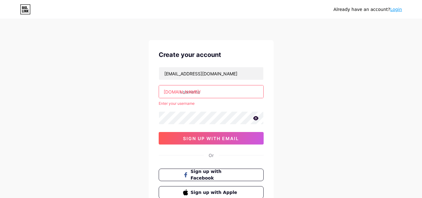 This screenshot has height=198, width=422. I want to click on div: Or, so click(211, 155).